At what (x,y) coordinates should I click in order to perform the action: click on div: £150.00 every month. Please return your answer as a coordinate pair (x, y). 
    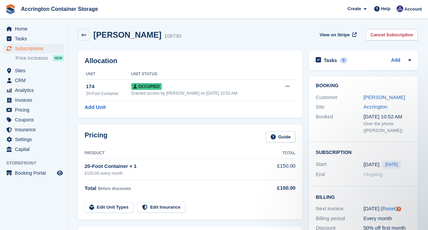
    Looking at the image, I should click on (174, 173).